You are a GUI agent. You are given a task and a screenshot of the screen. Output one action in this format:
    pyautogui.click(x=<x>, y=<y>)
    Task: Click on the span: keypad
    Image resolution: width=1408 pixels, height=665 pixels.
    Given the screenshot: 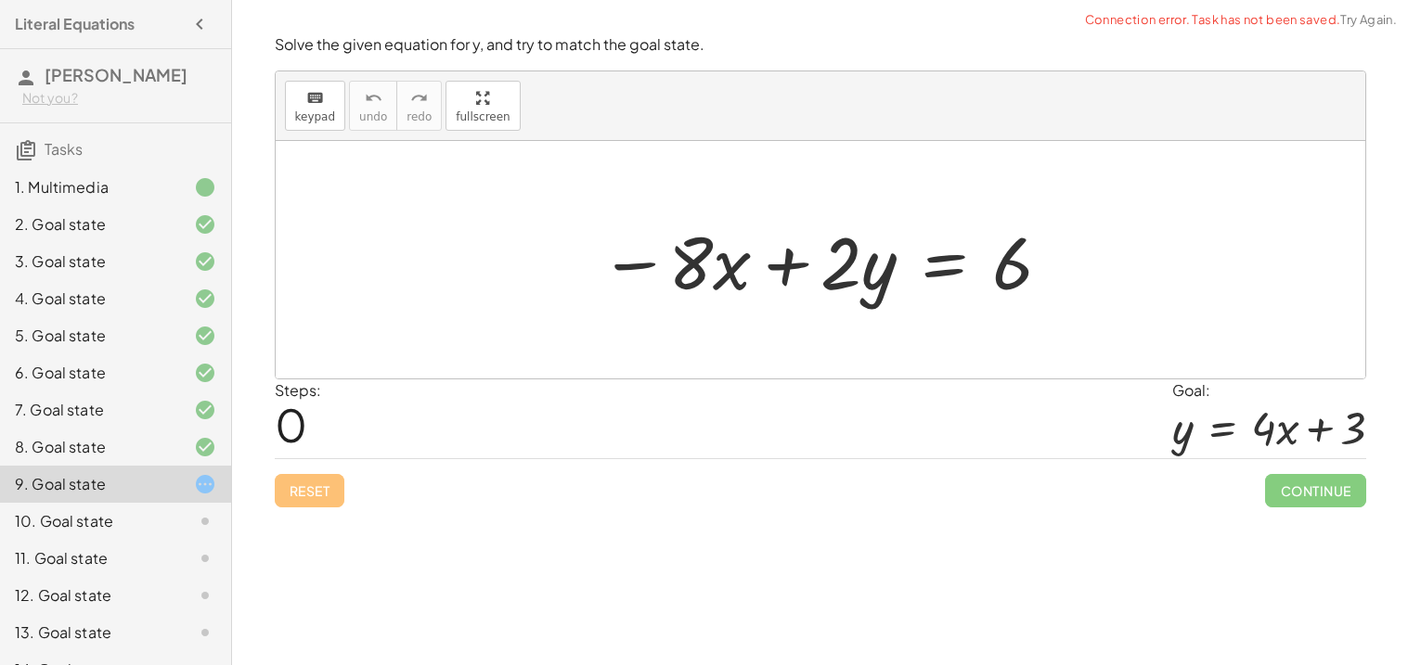 What is the action you would take?
    pyautogui.click(x=315, y=117)
    